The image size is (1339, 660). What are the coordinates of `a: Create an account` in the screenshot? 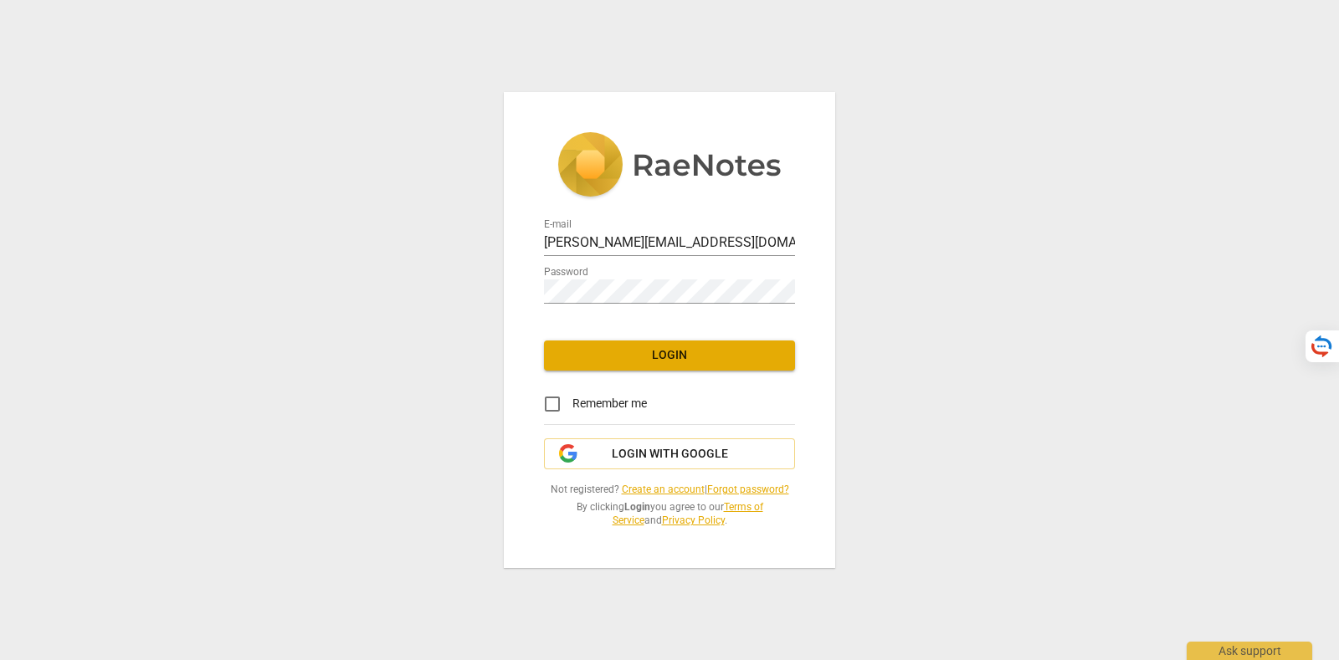 It's located at (663, 490).